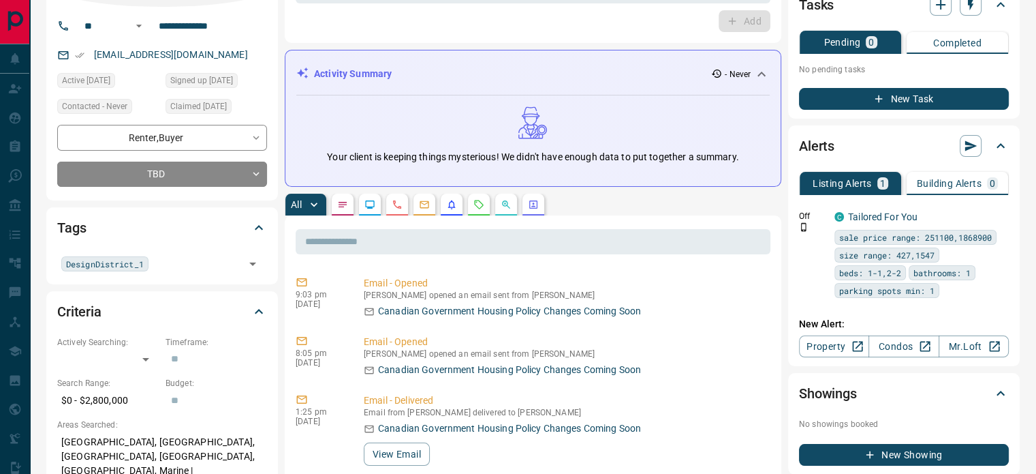 The height and width of the screenshot is (474, 1036). I want to click on div: Tags, so click(162, 228).